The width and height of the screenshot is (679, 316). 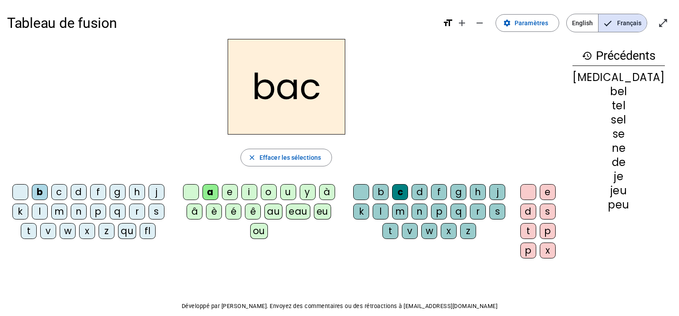 What do you see at coordinates (327, 192) in the screenshot?
I see `div: à` at bounding box center [327, 192].